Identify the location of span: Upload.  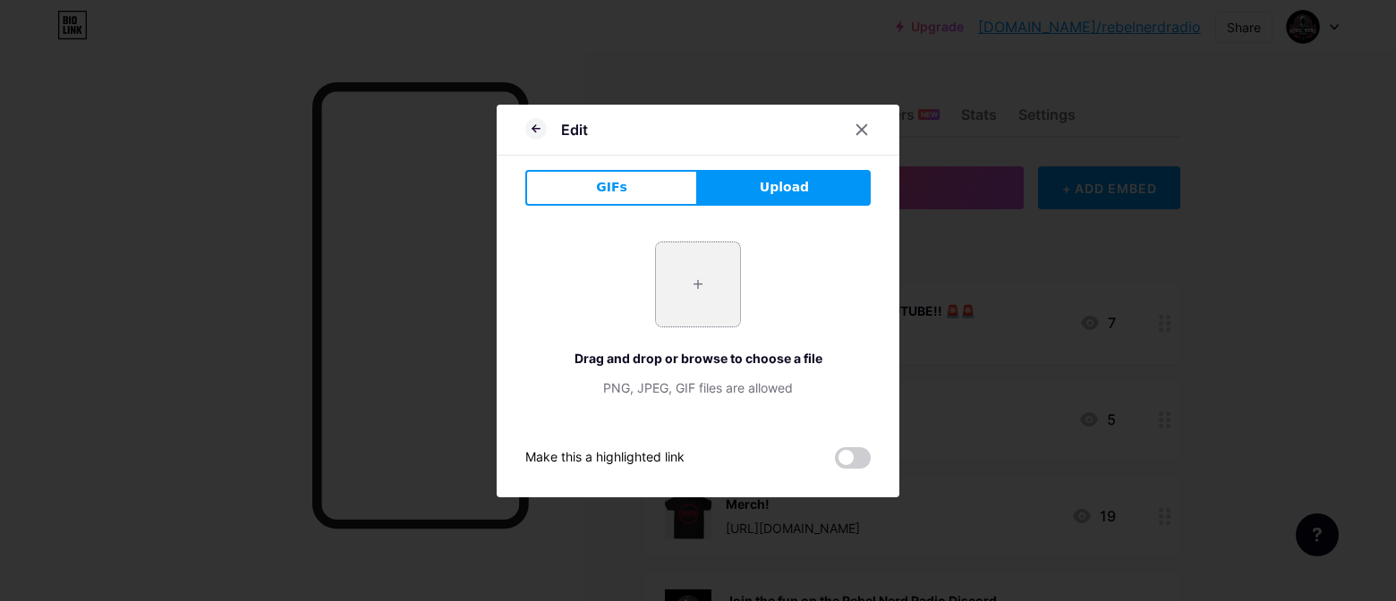
(784, 187).